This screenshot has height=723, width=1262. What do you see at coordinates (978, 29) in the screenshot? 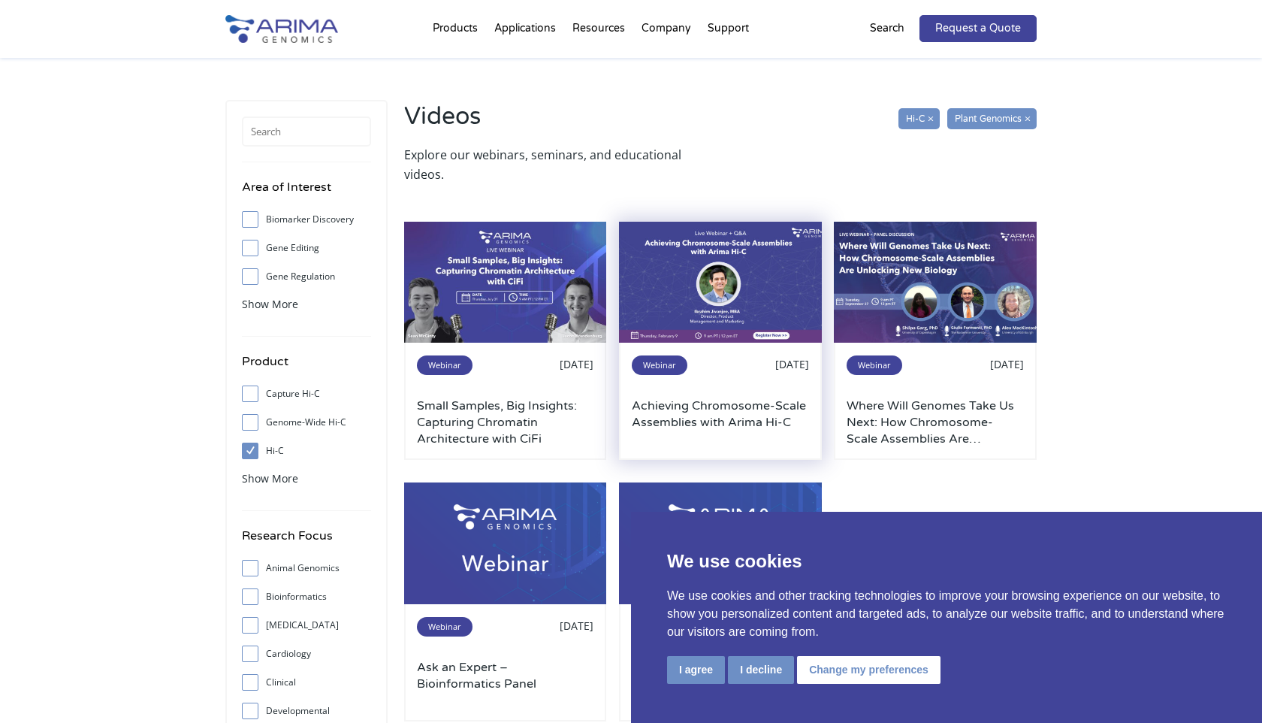
I see `a: Request a Quote` at bounding box center [978, 29].